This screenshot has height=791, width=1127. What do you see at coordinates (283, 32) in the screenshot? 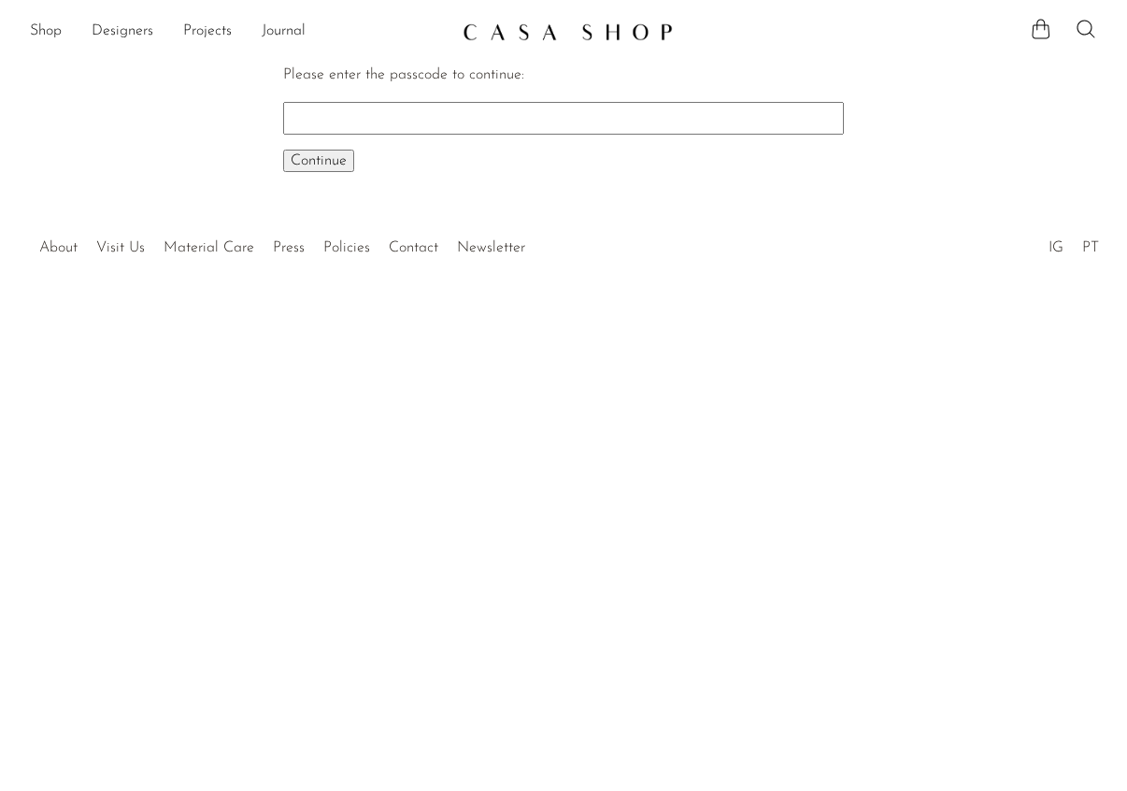
I see `a: Journal` at bounding box center [283, 32].